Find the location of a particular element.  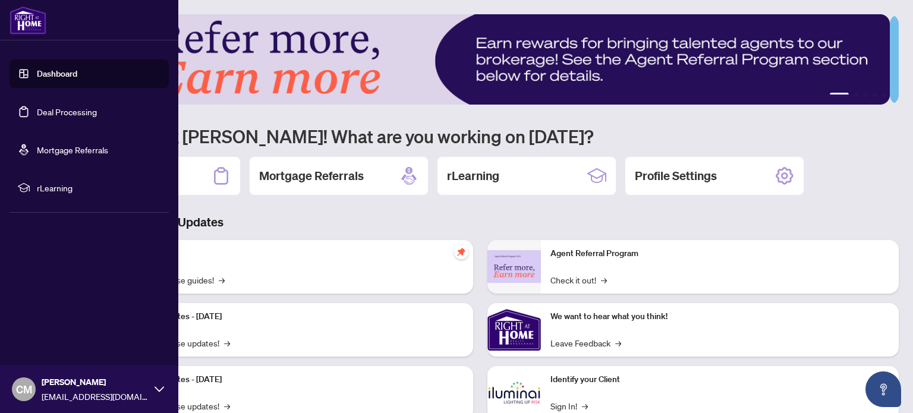

button: 1 is located at coordinates (839, 95).